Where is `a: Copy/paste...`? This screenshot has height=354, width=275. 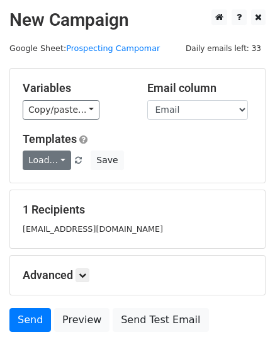
a: Copy/paste... is located at coordinates (61, 110).